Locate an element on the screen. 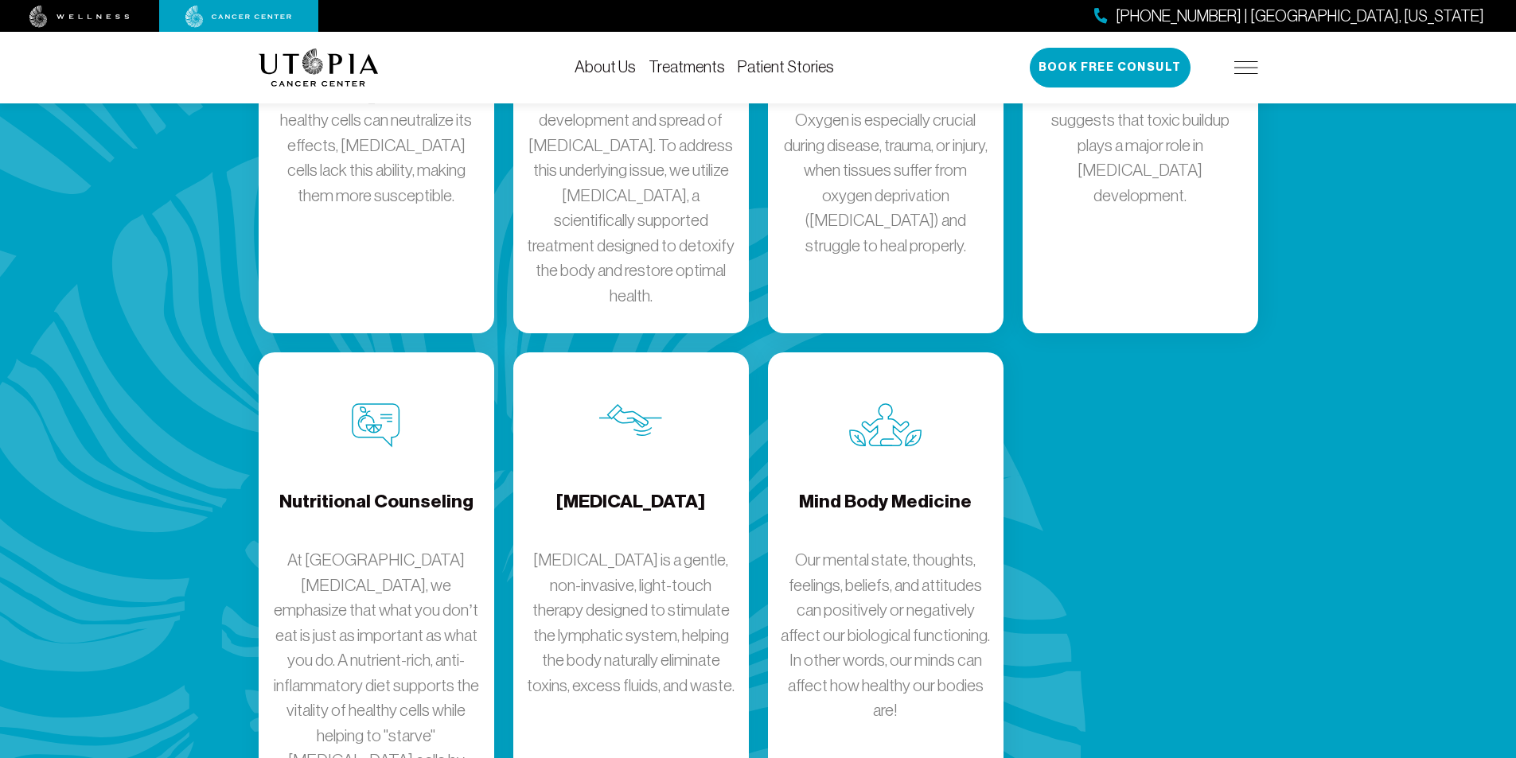 The image size is (1516, 758). h4: Nutritional Counseling is located at coordinates (376, 515).